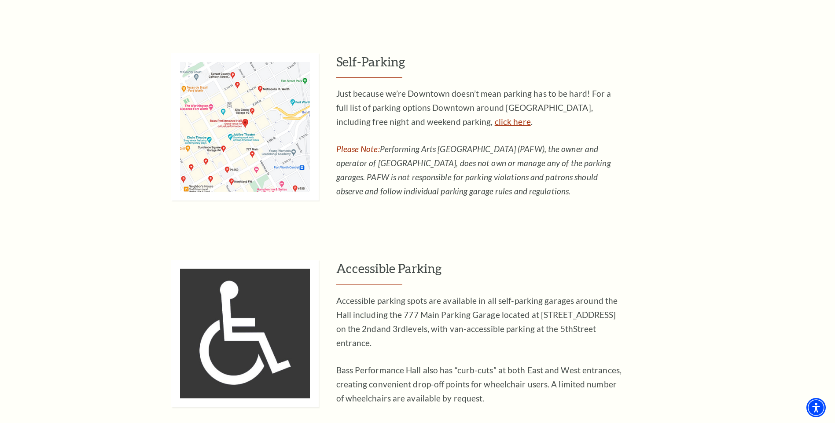 The width and height of the screenshot is (835, 423). I want to click on p: Bass Performance Hall also has “curb-cuts” at both East and West entrances, creating convenient d..., so click(479, 385).